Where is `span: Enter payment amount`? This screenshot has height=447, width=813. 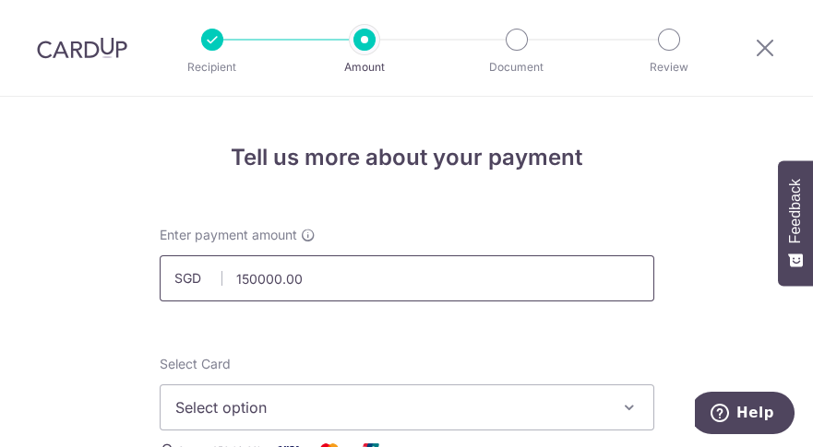 span: Enter payment amount is located at coordinates (228, 235).